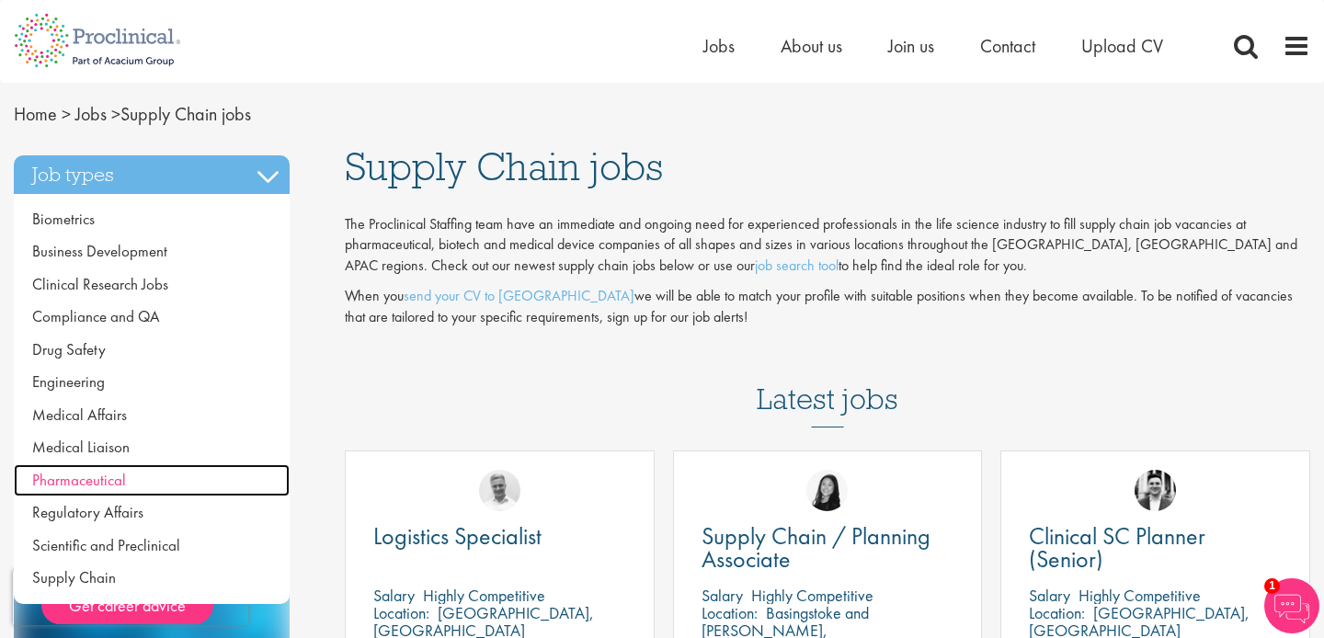  I want to click on a: Engineering, so click(152, 382).